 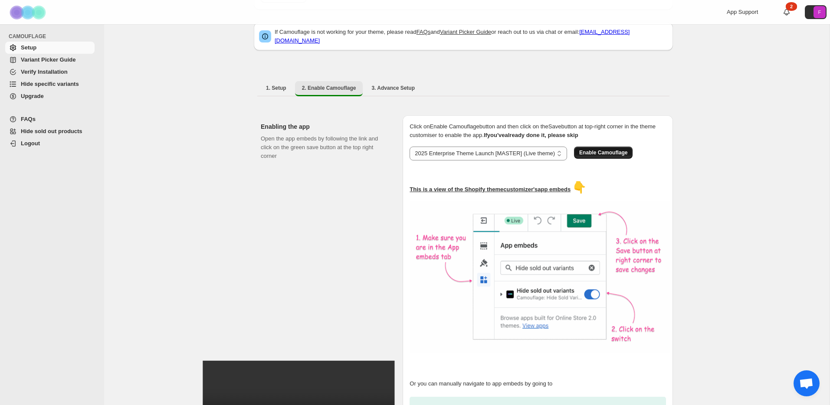 What do you see at coordinates (44, 72) in the screenshot?
I see `span: Verify Installation` at bounding box center [44, 72].